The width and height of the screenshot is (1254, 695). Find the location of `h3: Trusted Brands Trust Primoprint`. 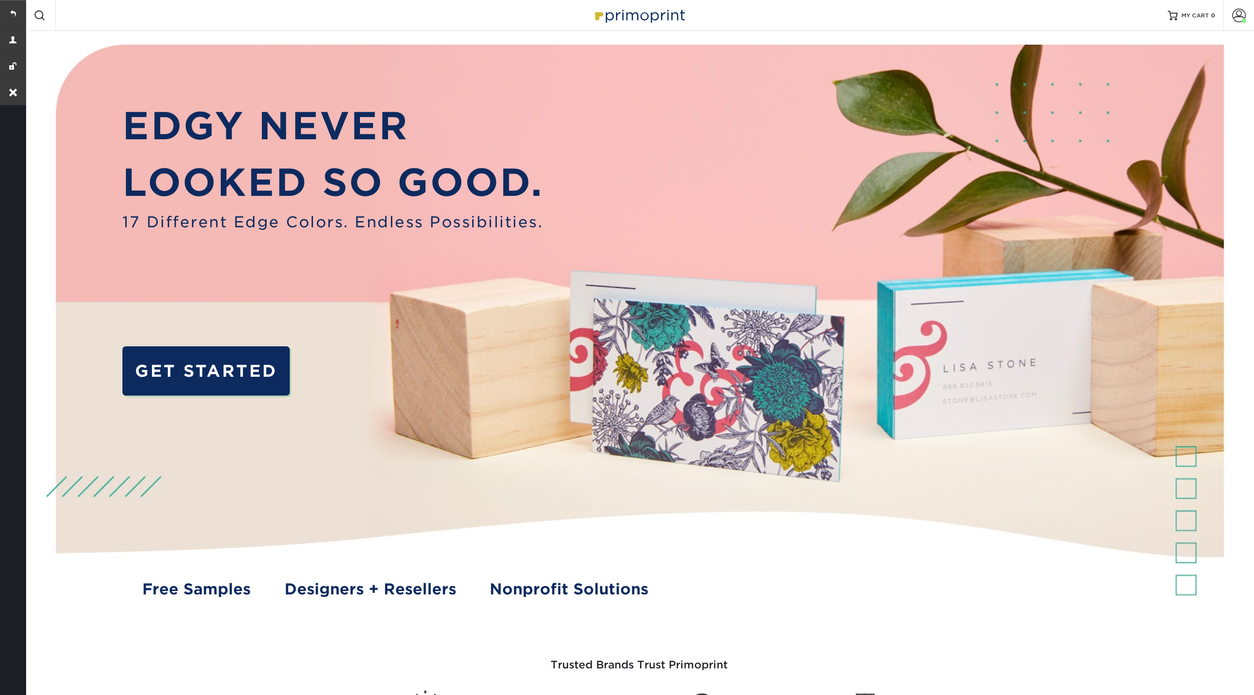

h3: Trusted Brands Trust Primoprint is located at coordinates (639, 660).